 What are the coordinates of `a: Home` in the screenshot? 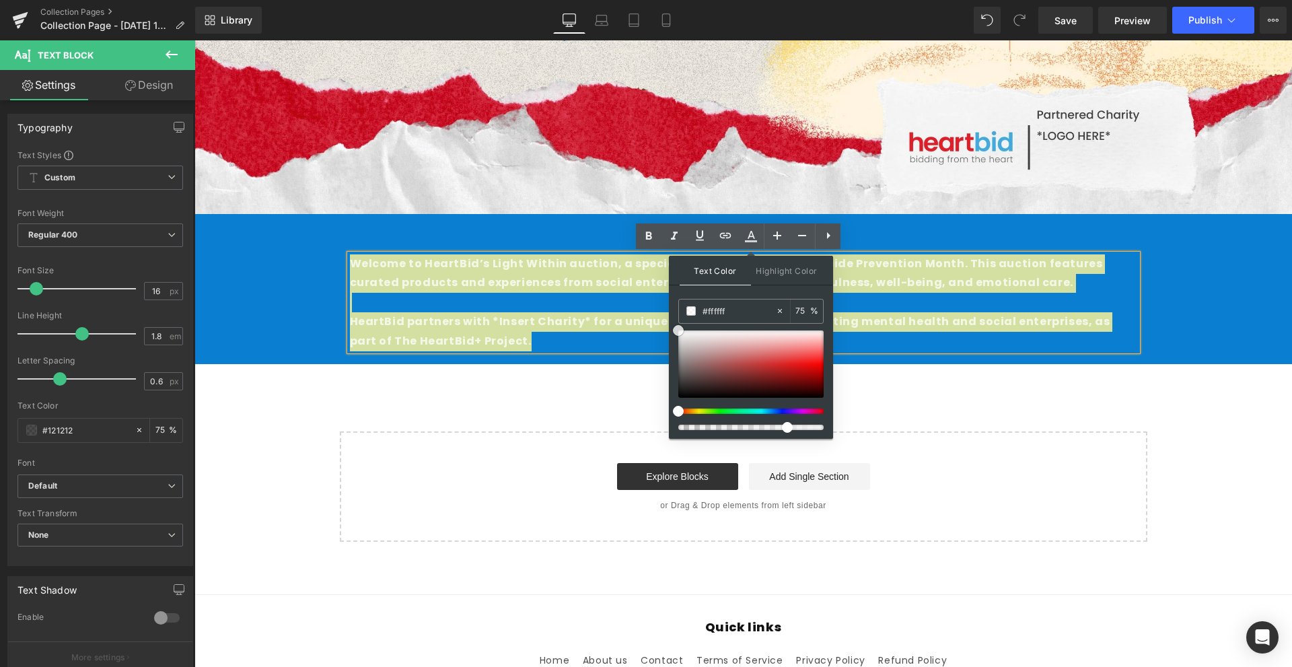 It's located at (360, 622).